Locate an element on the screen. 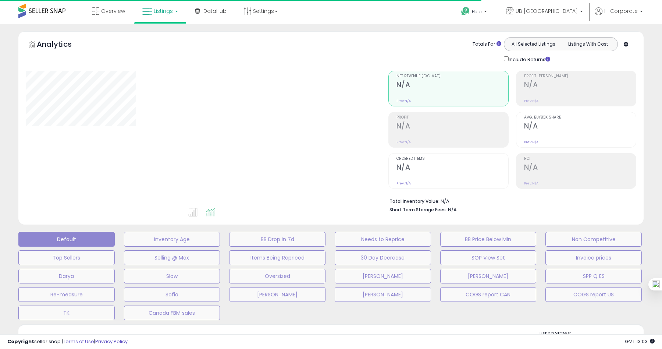  button: Top Sellers is located at coordinates (67, 258).